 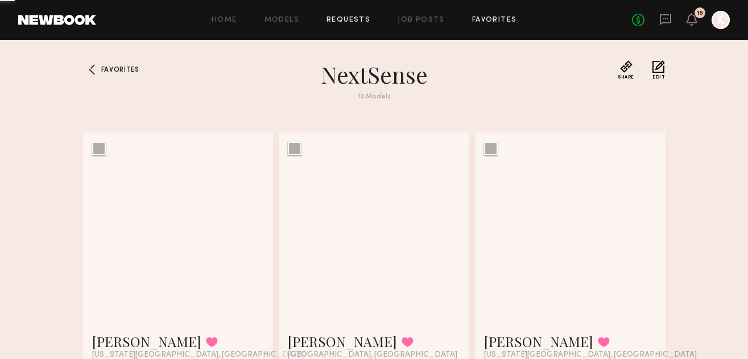 I want to click on div: 15, so click(x=699, y=13).